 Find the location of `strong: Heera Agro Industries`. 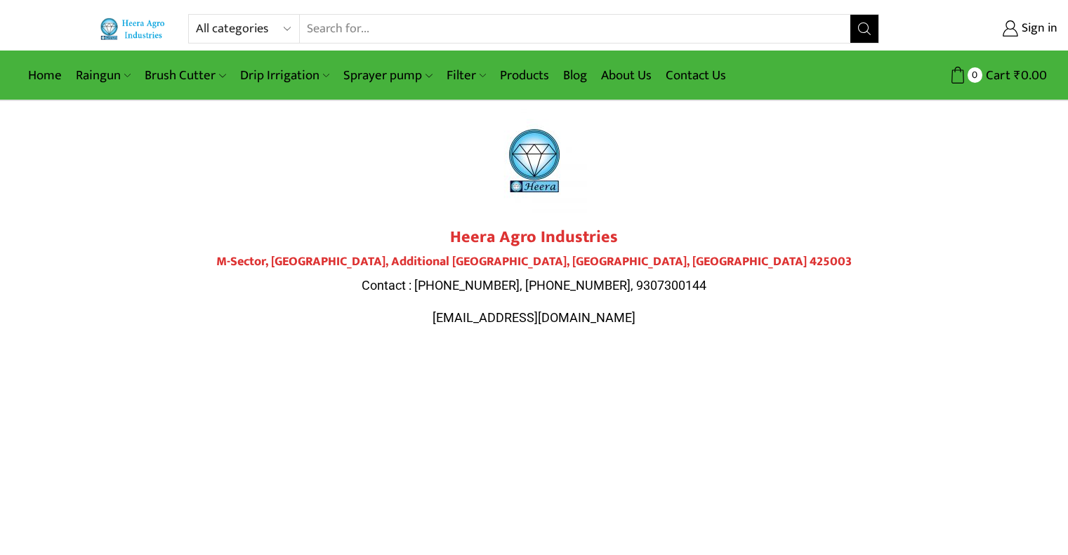

strong: Heera Agro Industries is located at coordinates (534, 237).